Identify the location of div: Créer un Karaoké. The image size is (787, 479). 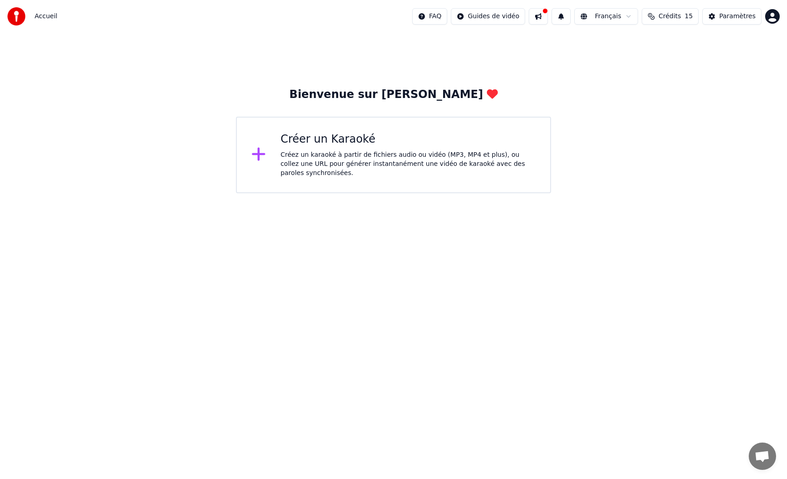
(408, 139).